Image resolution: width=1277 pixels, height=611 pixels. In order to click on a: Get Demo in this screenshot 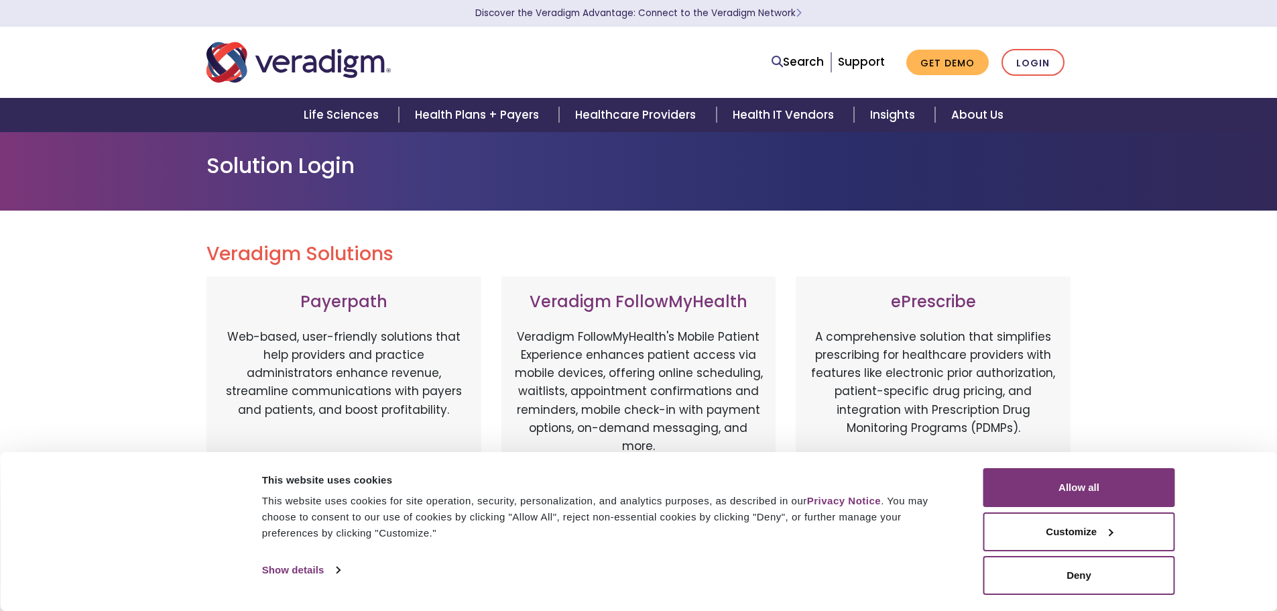, I will do `click(947, 62)`.